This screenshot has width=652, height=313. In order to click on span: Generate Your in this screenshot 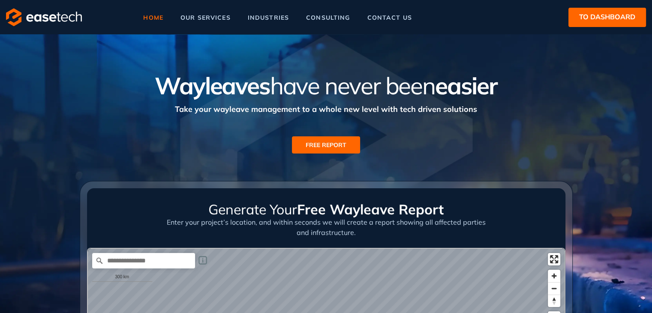, I will do `click(252, 209)`.